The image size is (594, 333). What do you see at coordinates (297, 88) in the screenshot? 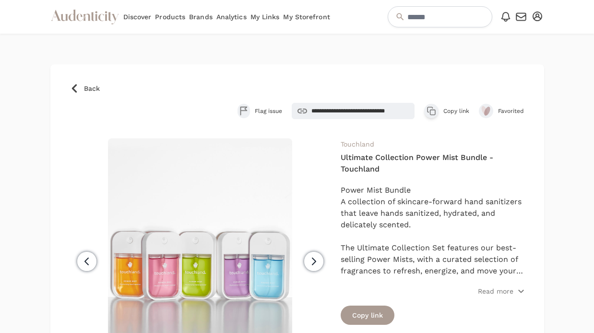
I see `a: Back` at bounding box center [297, 88].